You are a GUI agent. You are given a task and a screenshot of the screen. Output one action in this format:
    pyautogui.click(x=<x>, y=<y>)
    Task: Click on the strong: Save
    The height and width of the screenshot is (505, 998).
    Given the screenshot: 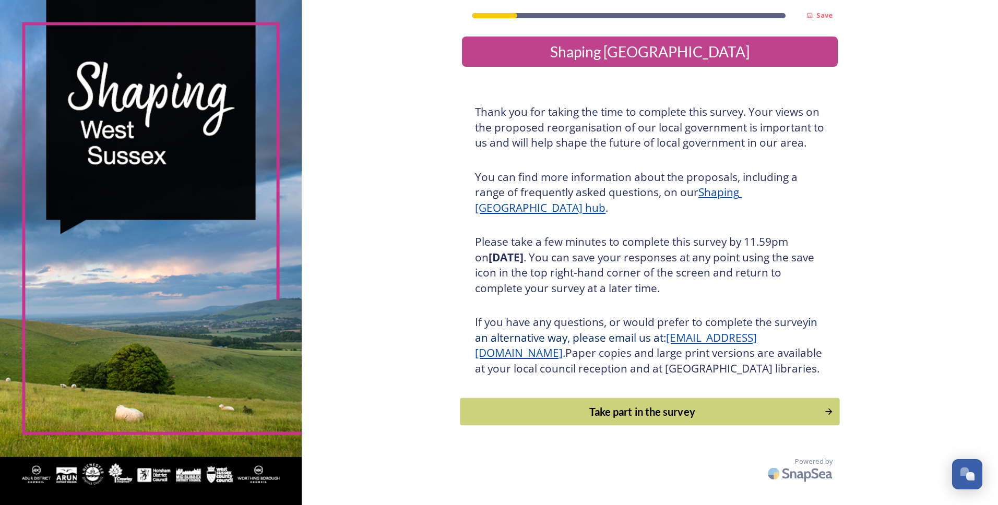 What is the action you would take?
    pyautogui.click(x=824, y=15)
    